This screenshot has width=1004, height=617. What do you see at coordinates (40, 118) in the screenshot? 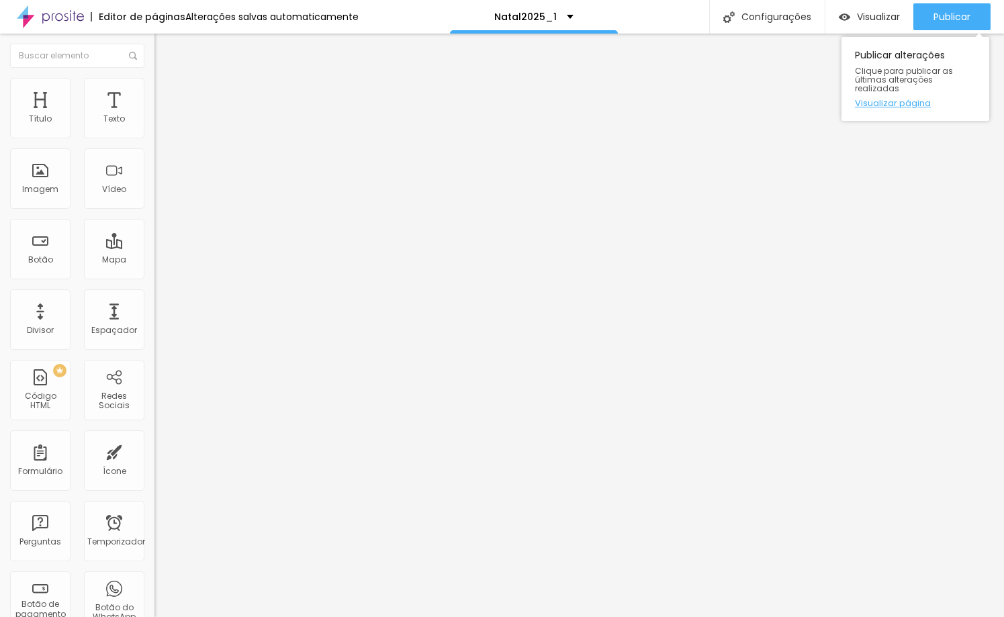
I see `font: Título` at bounding box center [40, 118].